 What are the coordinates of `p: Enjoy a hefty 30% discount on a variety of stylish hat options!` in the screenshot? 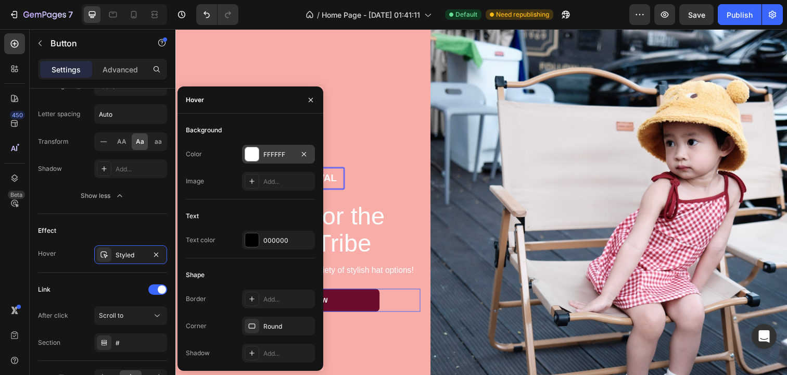 It's located at (130, 246).